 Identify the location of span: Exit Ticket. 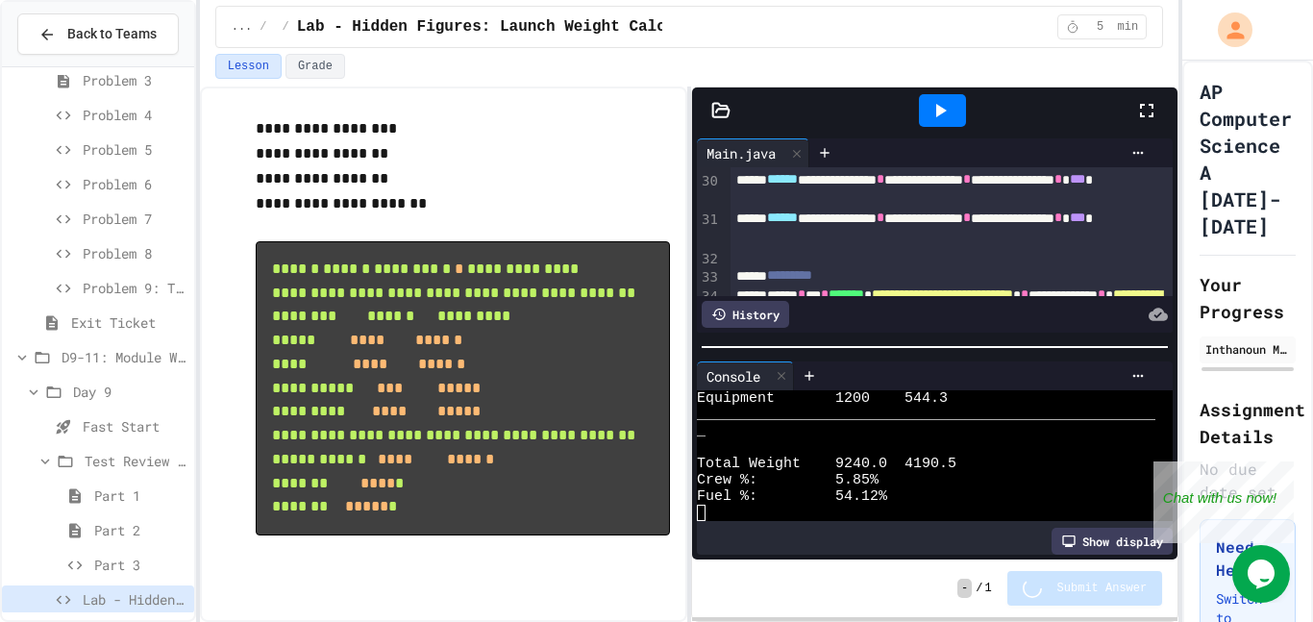
(129, 322).